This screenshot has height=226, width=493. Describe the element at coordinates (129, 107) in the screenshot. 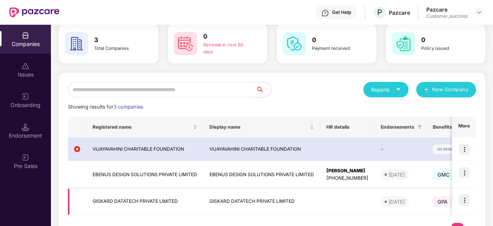

I see `span: 3 companies.` at that location.